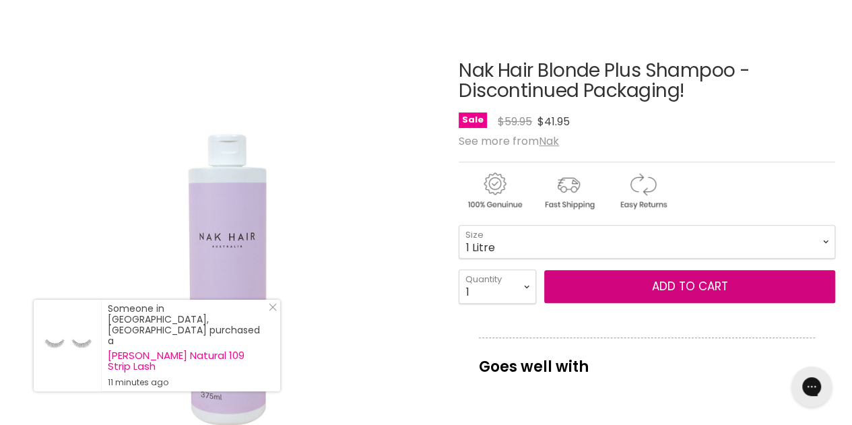  Describe the element at coordinates (473, 120) in the screenshot. I see `span: Sale` at that location.